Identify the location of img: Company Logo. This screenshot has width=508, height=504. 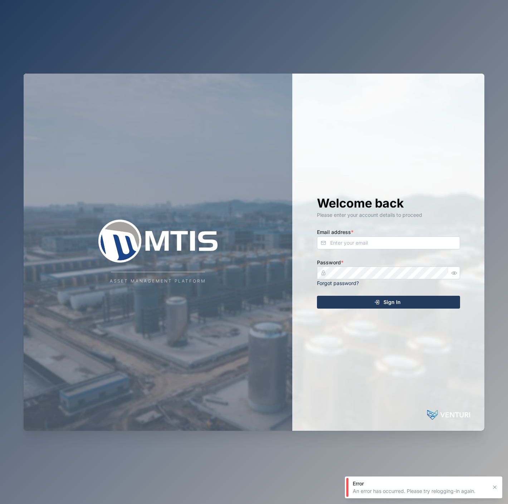
(158, 241).